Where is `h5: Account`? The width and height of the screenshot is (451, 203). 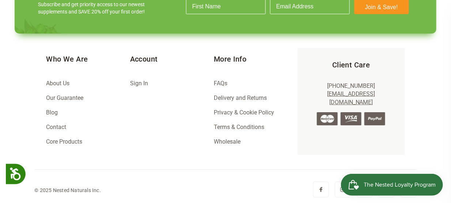
h5: Account is located at coordinates (172, 59).